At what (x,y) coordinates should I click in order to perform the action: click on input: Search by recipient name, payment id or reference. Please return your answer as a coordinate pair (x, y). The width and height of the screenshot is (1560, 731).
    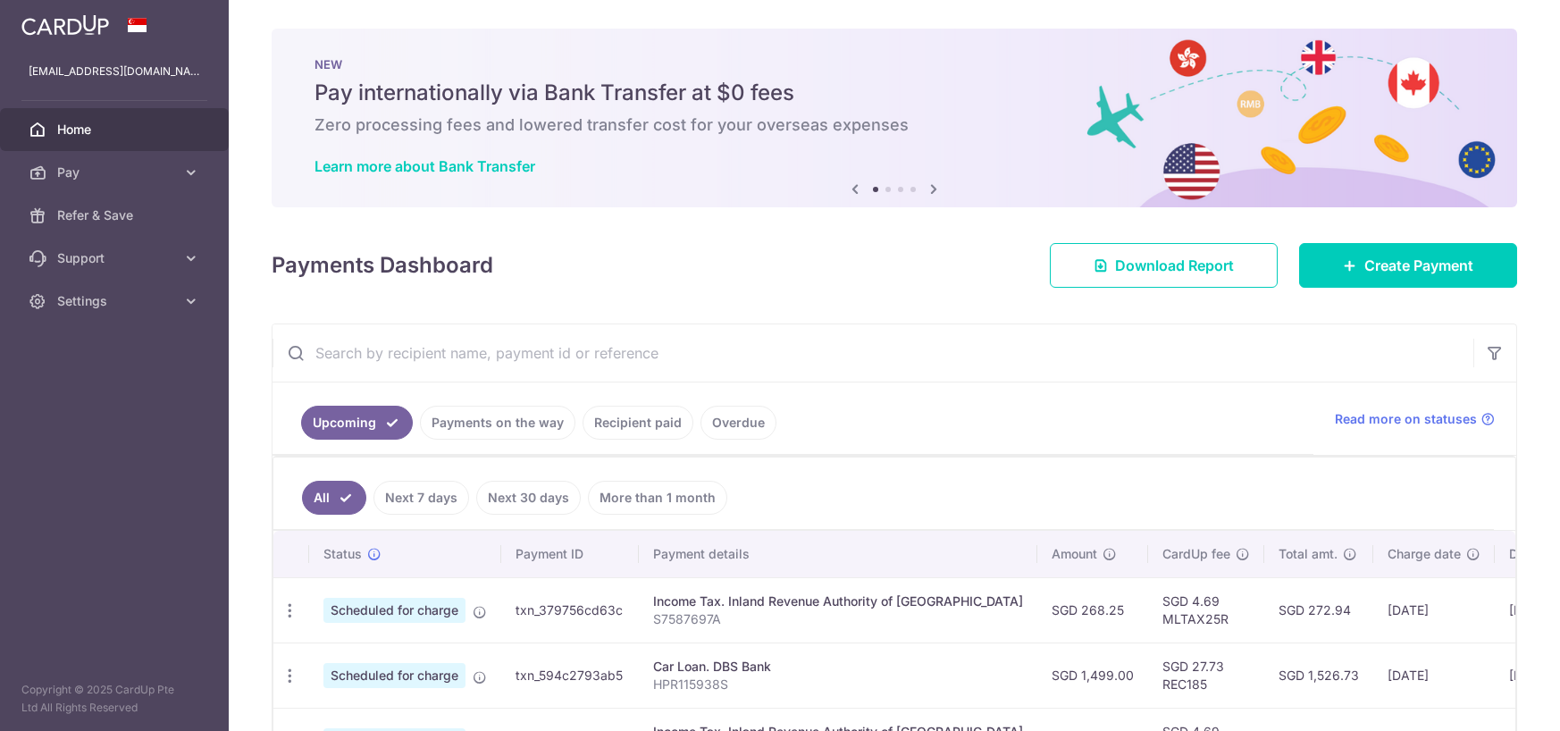
    Looking at the image, I should click on (873, 353).